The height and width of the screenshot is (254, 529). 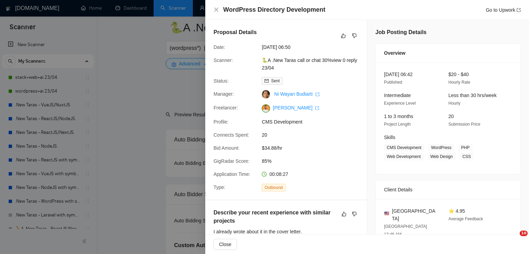 I want to click on span: Hourly Rate, so click(x=459, y=82).